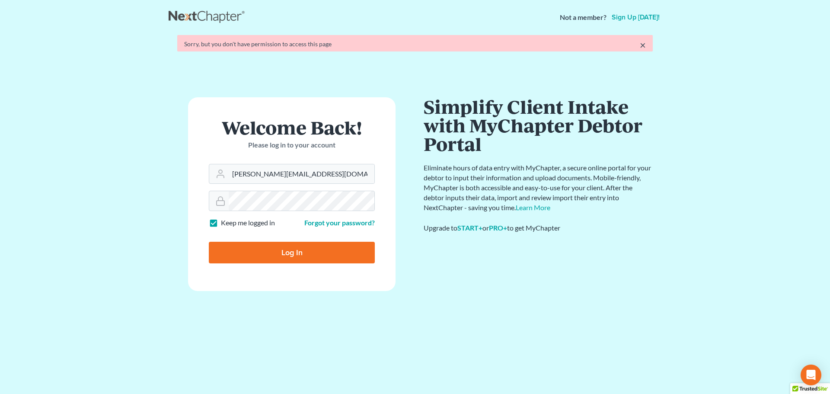 The width and height of the screenshot is (830, 394). Describe the element at coordinates (538, 228) in the screenshot. I see `div: Upgrade to or to get MyChapter` at that location.